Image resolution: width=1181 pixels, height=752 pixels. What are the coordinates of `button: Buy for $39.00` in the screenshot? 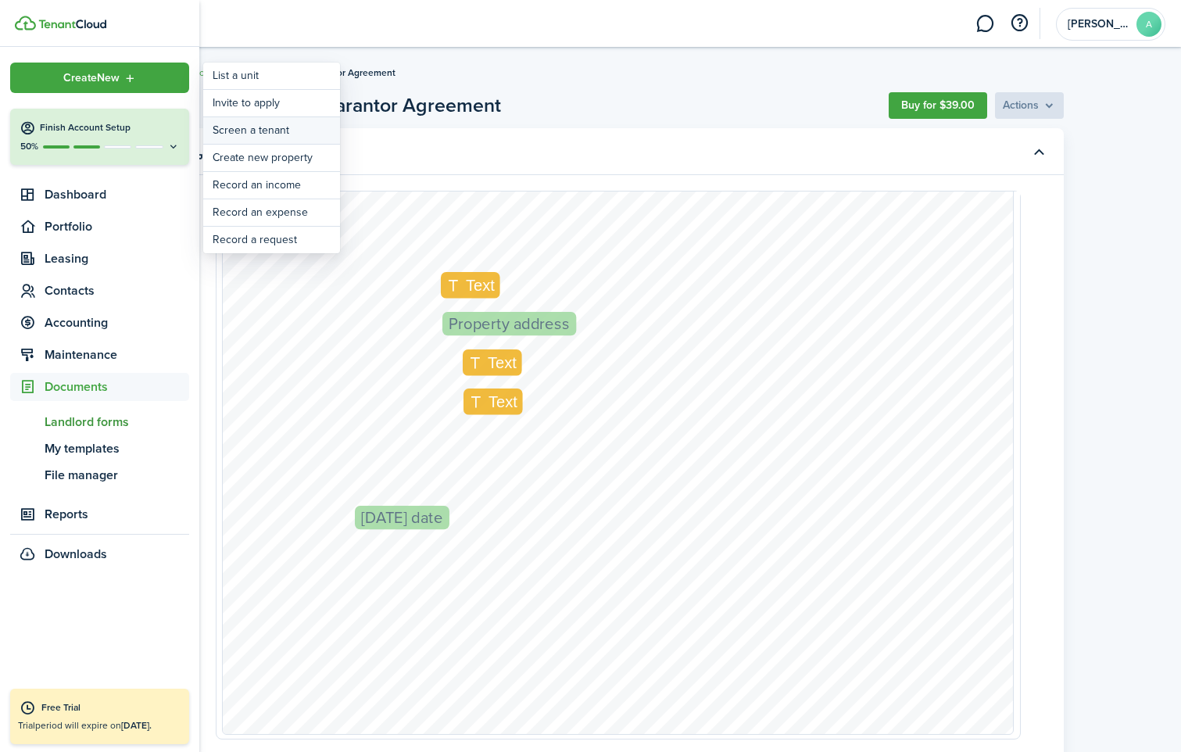 It's located at (938, 105).